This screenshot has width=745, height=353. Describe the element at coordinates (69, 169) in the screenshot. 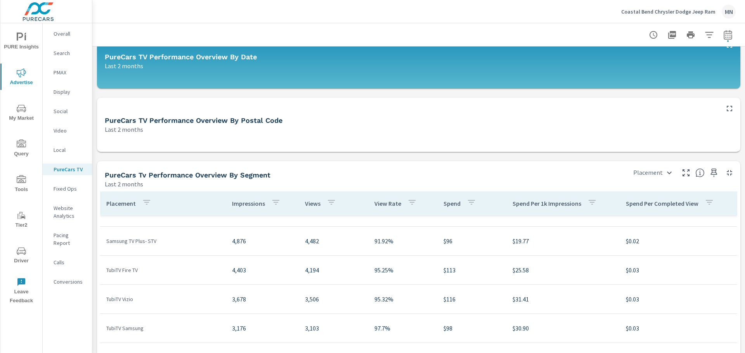

I see `p: PureCars TV` at that location.